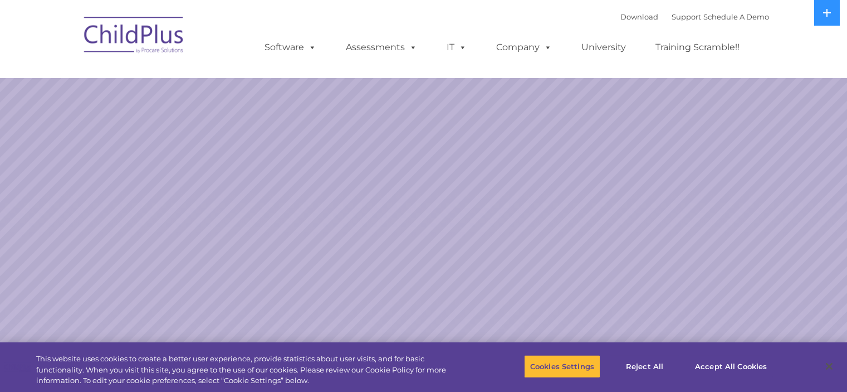  What do you see at coordinates (697, 47) in the screenshot?
I see `a: Training Scramble!!` at bounding box center [697, 47].